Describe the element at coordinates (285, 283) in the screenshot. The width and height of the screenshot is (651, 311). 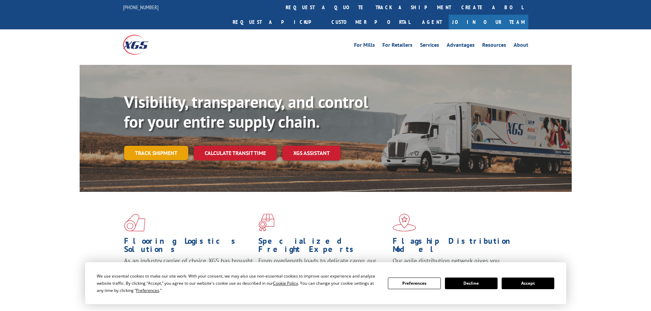
I see `span: Cookie Policy` at that location.